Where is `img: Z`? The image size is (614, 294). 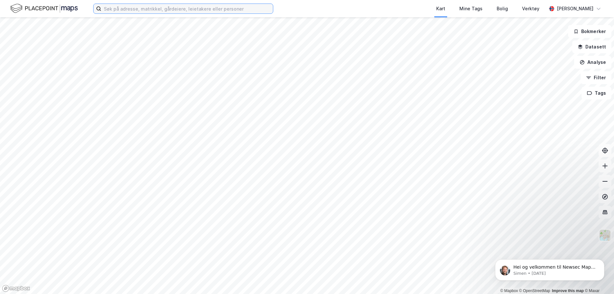 img: Z is located at coordinates (605, 235).